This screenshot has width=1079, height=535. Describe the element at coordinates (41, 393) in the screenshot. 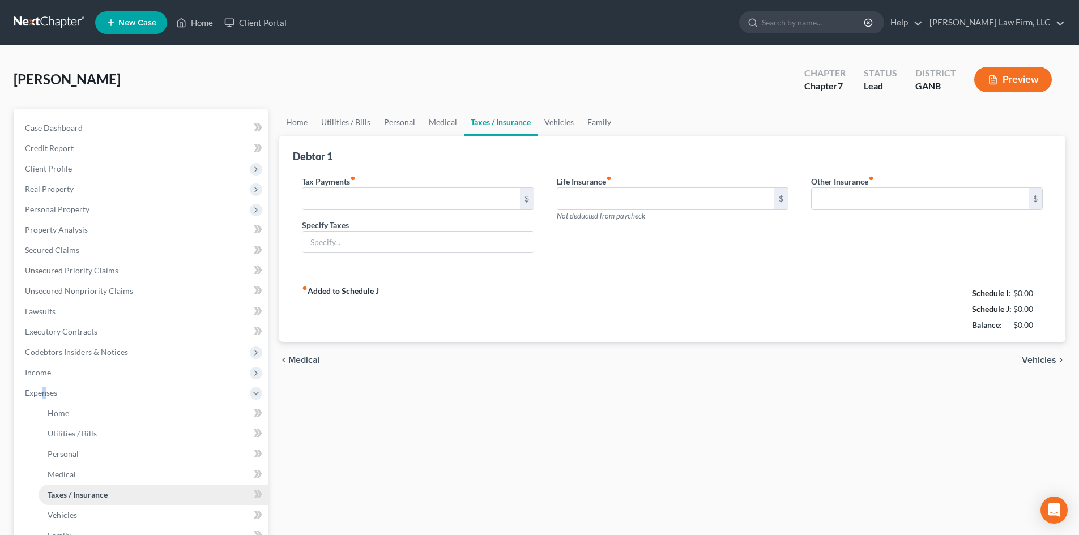

I see `span: Expenses` at that location.